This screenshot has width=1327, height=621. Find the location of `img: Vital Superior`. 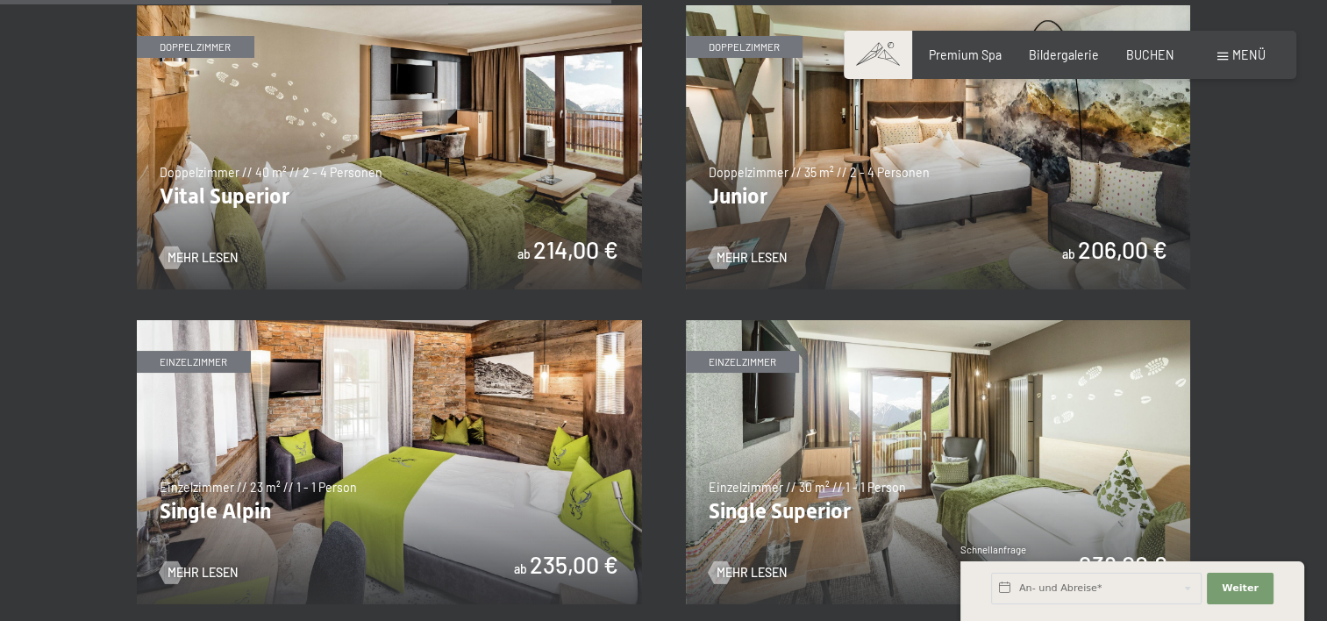

img: Vital Superior is located at coordinates (389, 147).